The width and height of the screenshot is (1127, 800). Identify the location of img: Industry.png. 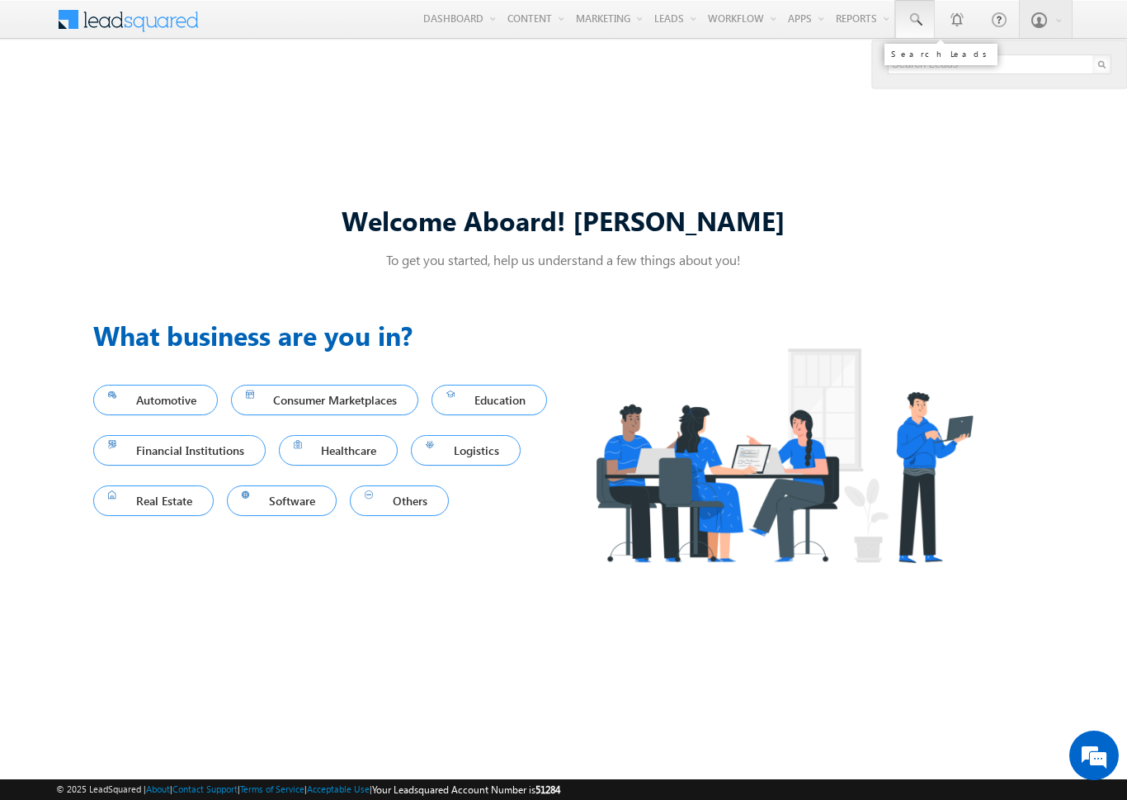
(784, 455).